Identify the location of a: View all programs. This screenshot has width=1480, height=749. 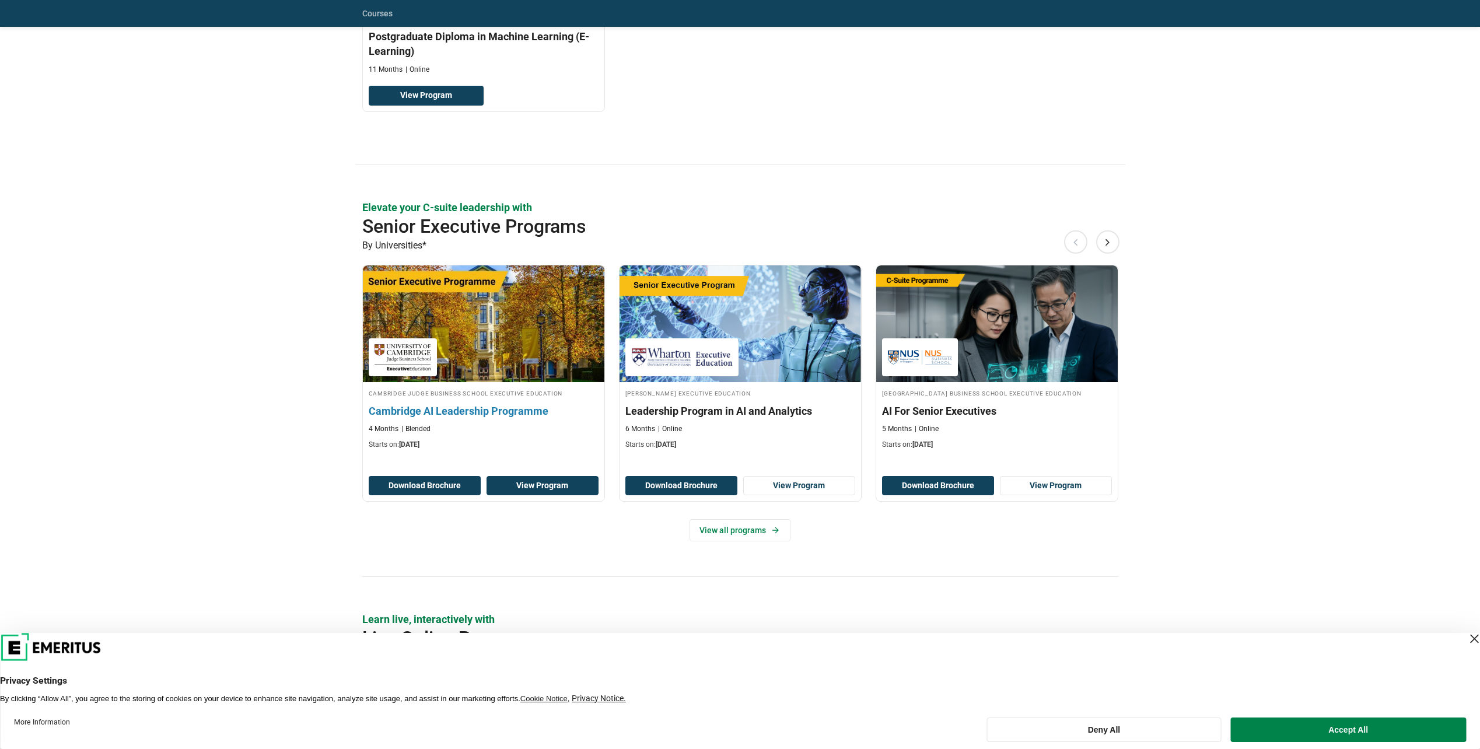
(739, 530).